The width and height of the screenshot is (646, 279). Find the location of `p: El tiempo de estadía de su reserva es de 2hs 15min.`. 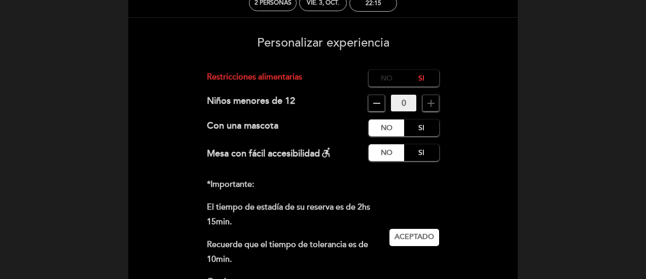

p: El tiempo de estadía de su reserva es de 2hs 15min. is located at coordinates (294, 215).